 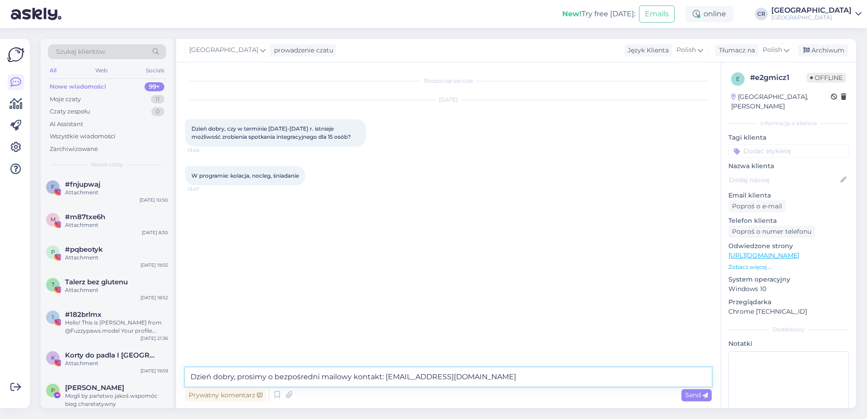 I want to click on span: f, so click(x=53, y=186).